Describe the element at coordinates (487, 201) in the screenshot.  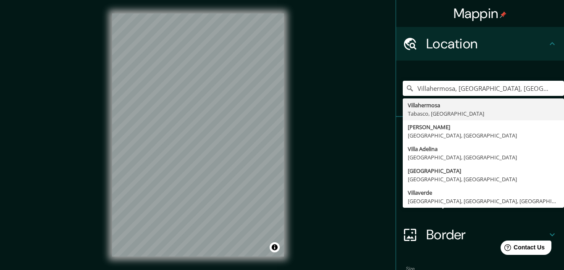
I see `h4: Layout` at that location.